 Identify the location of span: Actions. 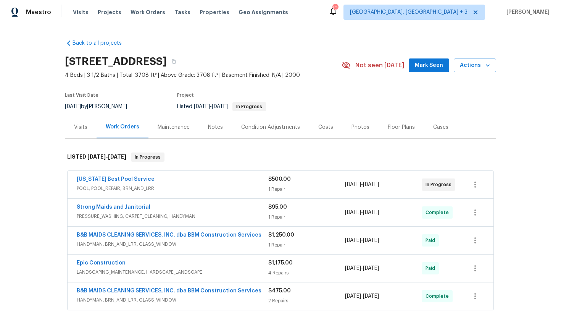
(475, 65).